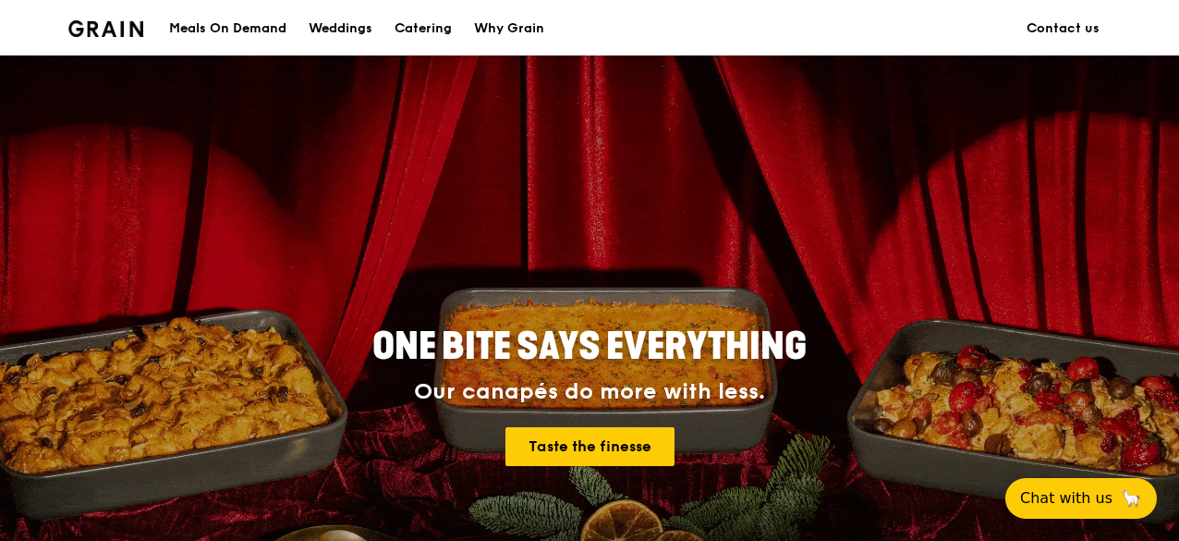 The image size is (1179, 541). What do you see at coordinates (227, 29) in the screenshot?
I see `div: Meals On Demand` at bounding box center [227, 29].